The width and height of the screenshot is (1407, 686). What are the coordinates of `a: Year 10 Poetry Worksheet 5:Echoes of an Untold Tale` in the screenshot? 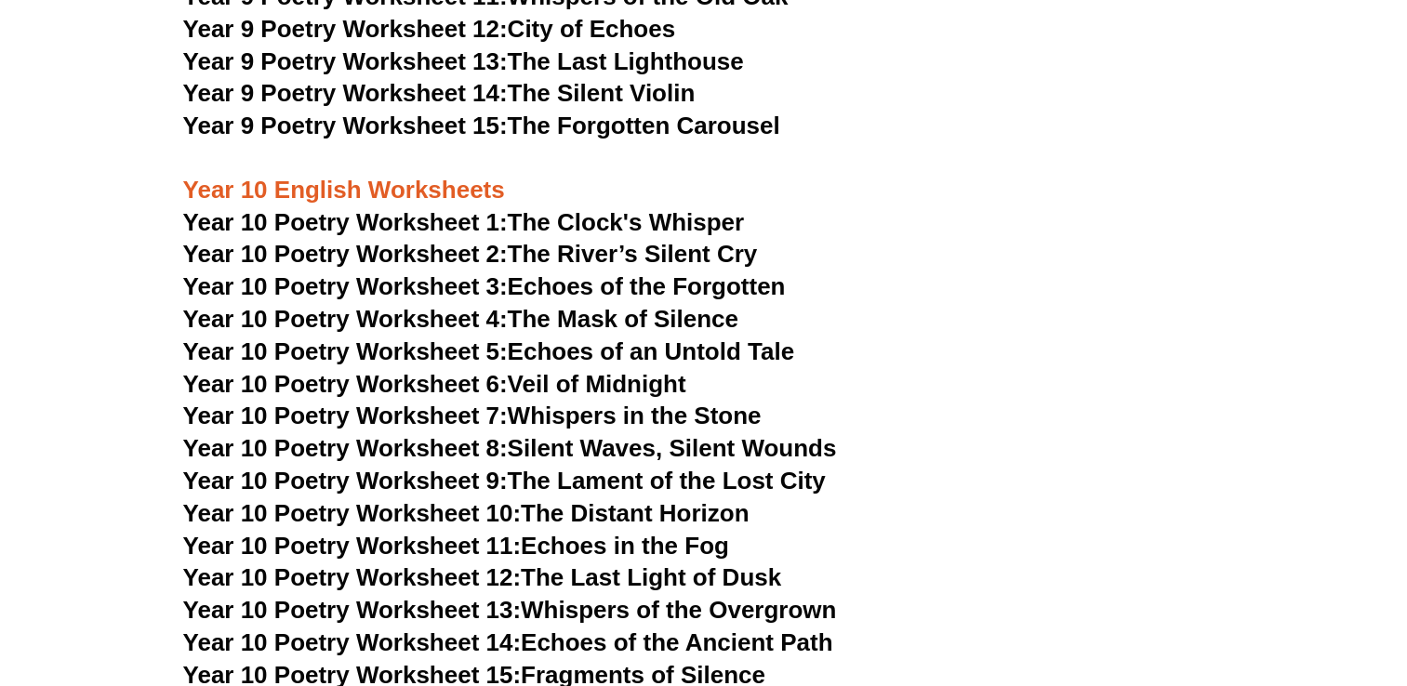 It's located at (489, 351).